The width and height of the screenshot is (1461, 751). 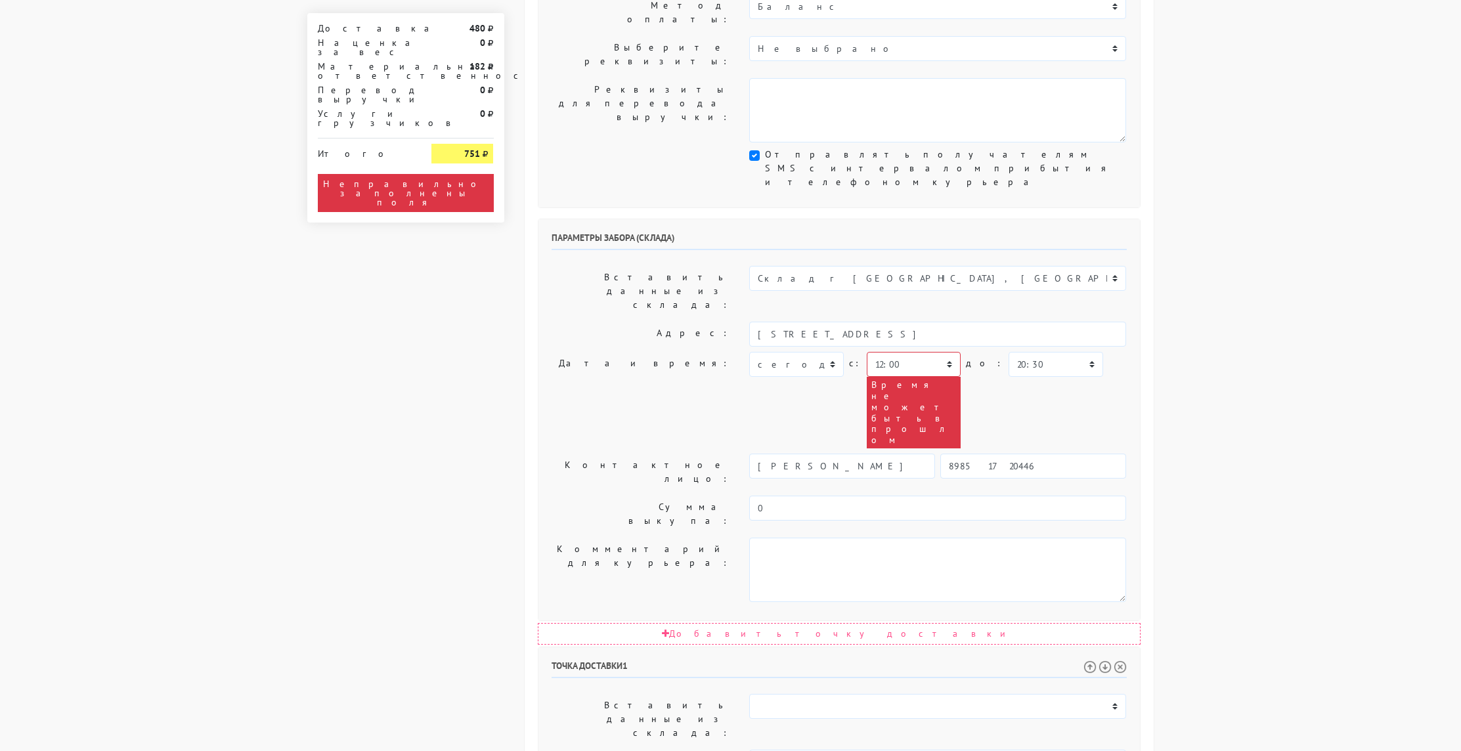 What do you see at coordinates (839, 634) in the screenshot?
I see `div: Добавить точку доставки` at bounding box center [839, 634].